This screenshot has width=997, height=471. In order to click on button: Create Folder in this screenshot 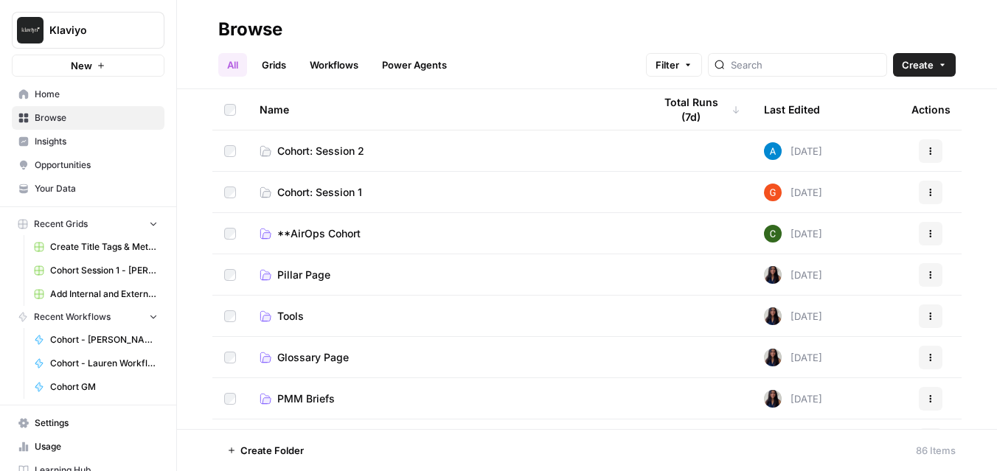, I will do `click(265, 451)`.